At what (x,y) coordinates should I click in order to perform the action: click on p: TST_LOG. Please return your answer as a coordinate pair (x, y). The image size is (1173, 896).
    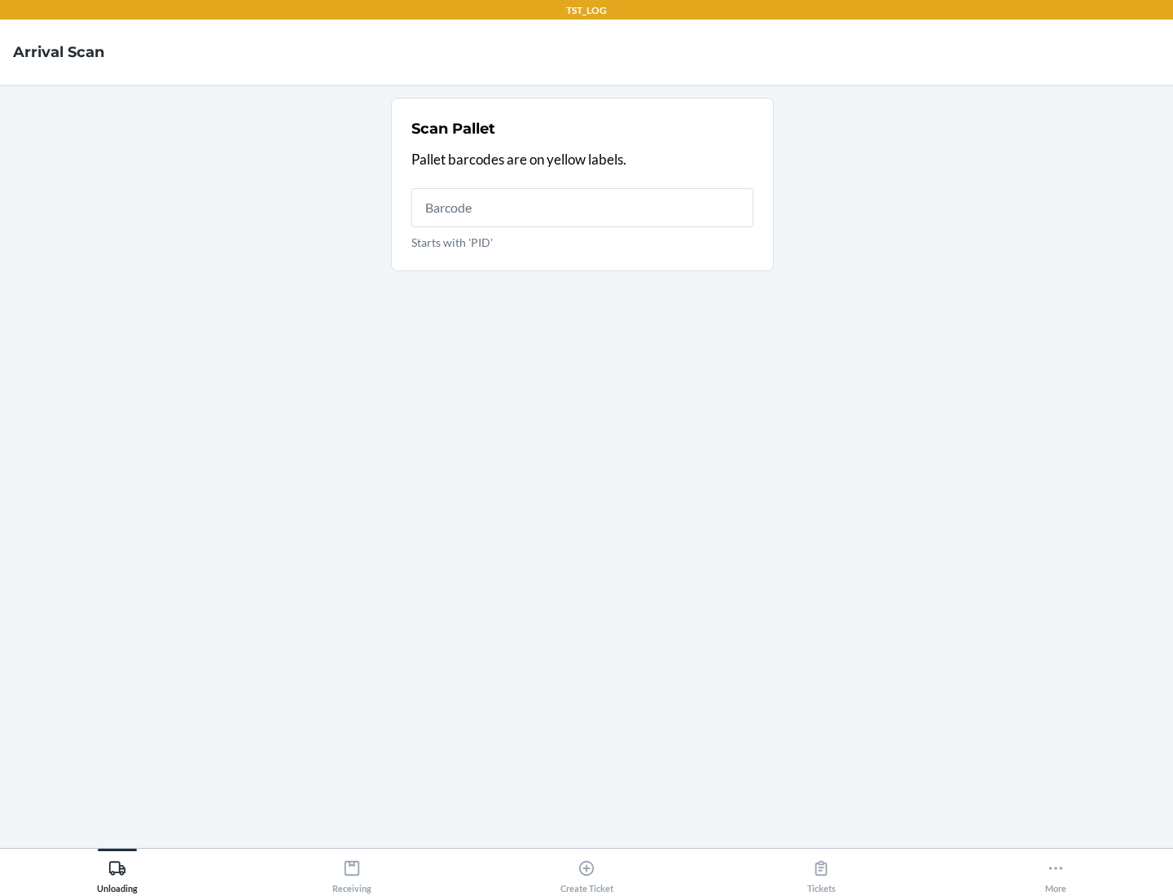
    Looking at the image, I should click on (587, 11).